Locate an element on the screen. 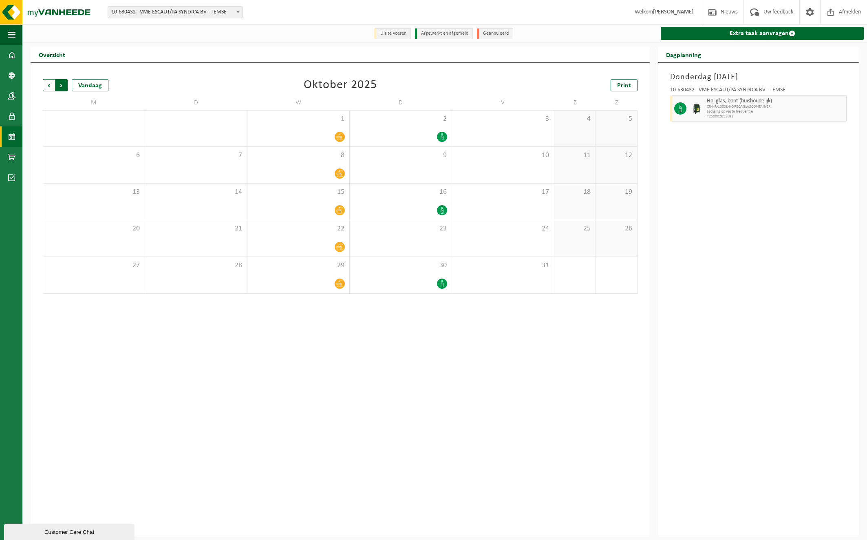 The image size is (867, 540). span: 14 is located at coordinates (196, 192).